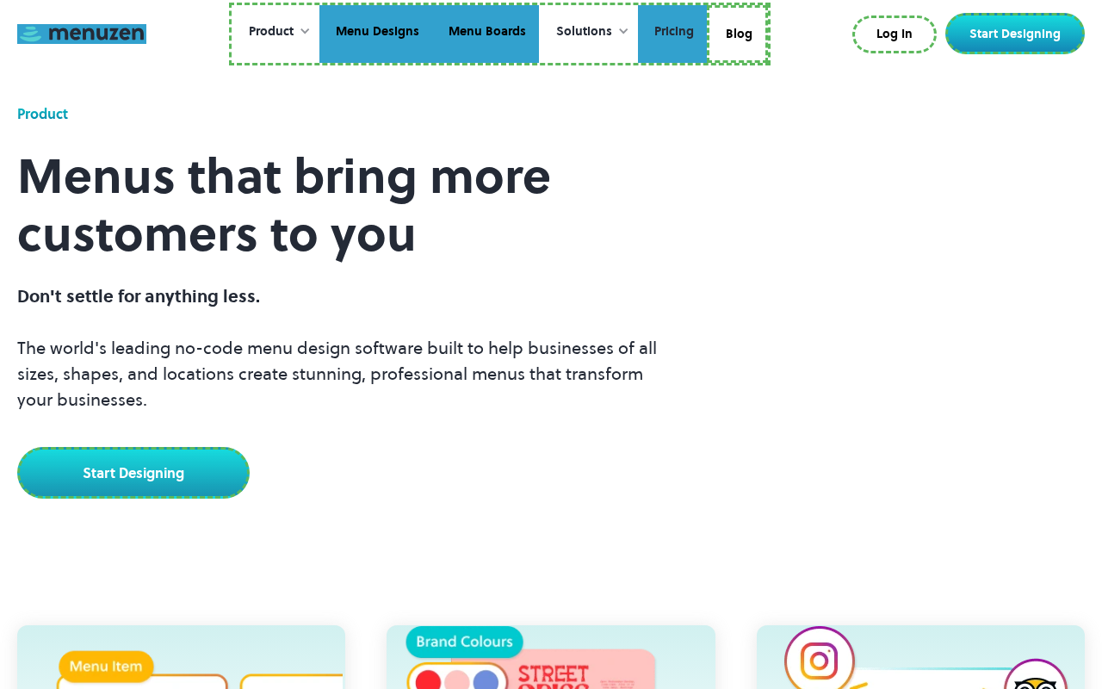 The width and height of the screenshot is (1102, 689). I want to click on a: Menu Designs, so click(375, 34).